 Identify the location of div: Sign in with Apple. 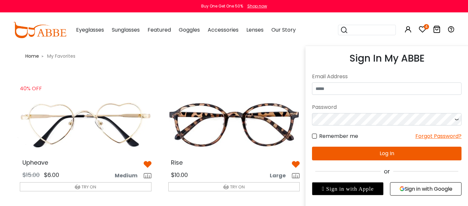
(348, 188).